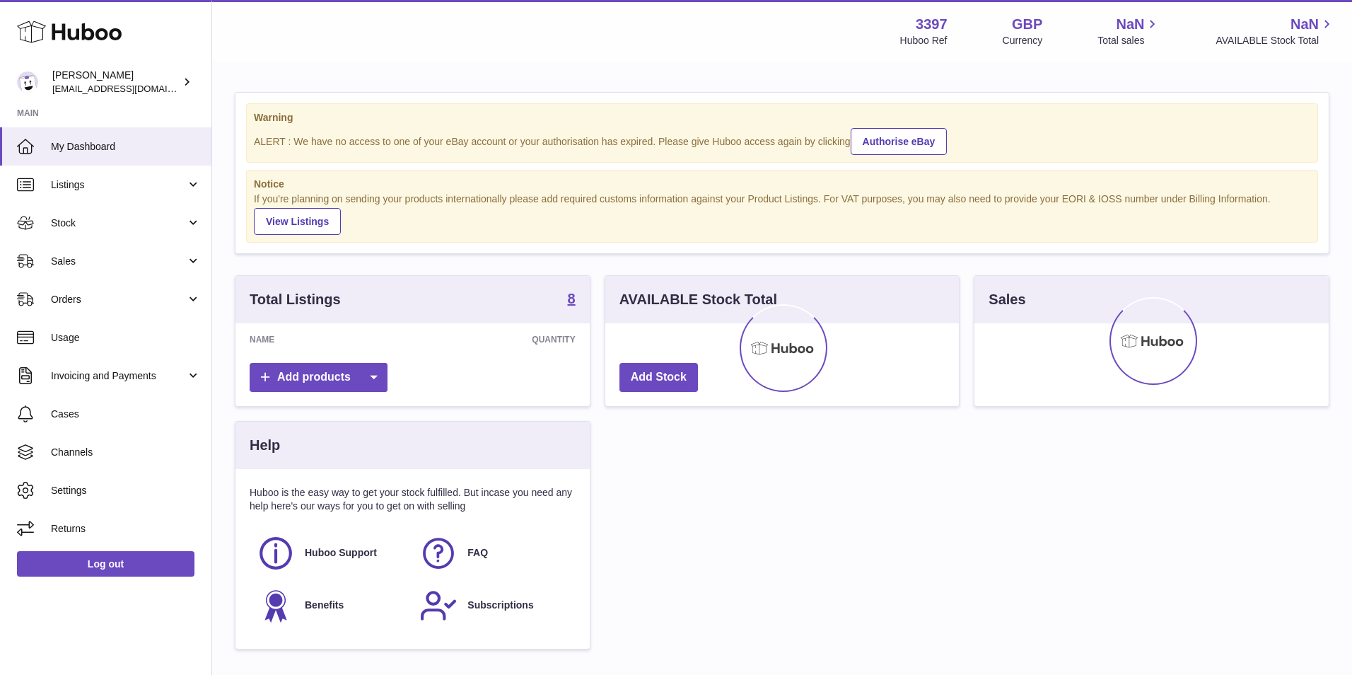  Describe the element at coordinates (126, 414) in the screenshot. I see `span: Cases` at that location.